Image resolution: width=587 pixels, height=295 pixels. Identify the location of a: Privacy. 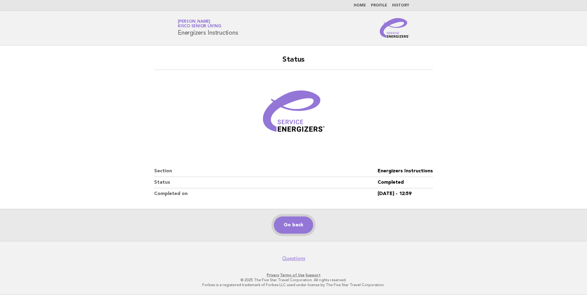
(273, 276).